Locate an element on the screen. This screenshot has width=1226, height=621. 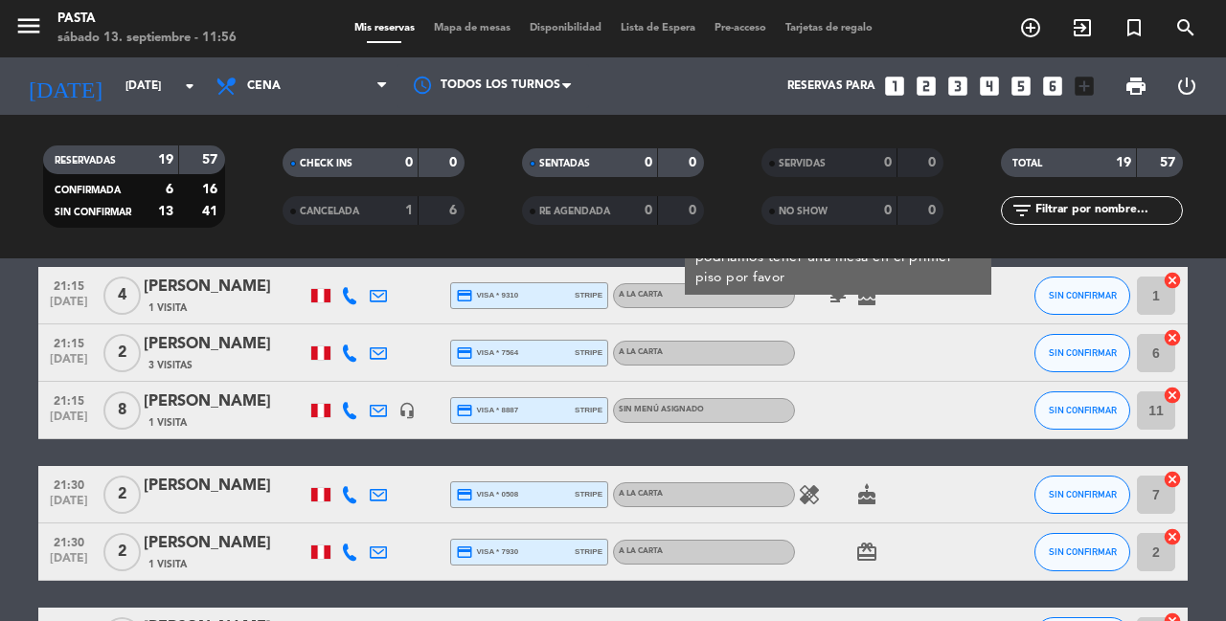
span: Mapa de mesas is located at coordinates (472, 28).